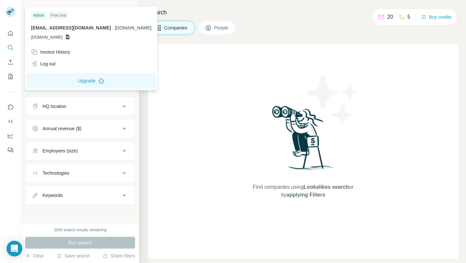 The height and width of the screenshot is (263, 466). Describe the element at coordinates (10, 121) in the screenshot. I see `button: Use Surfe API` at that location.